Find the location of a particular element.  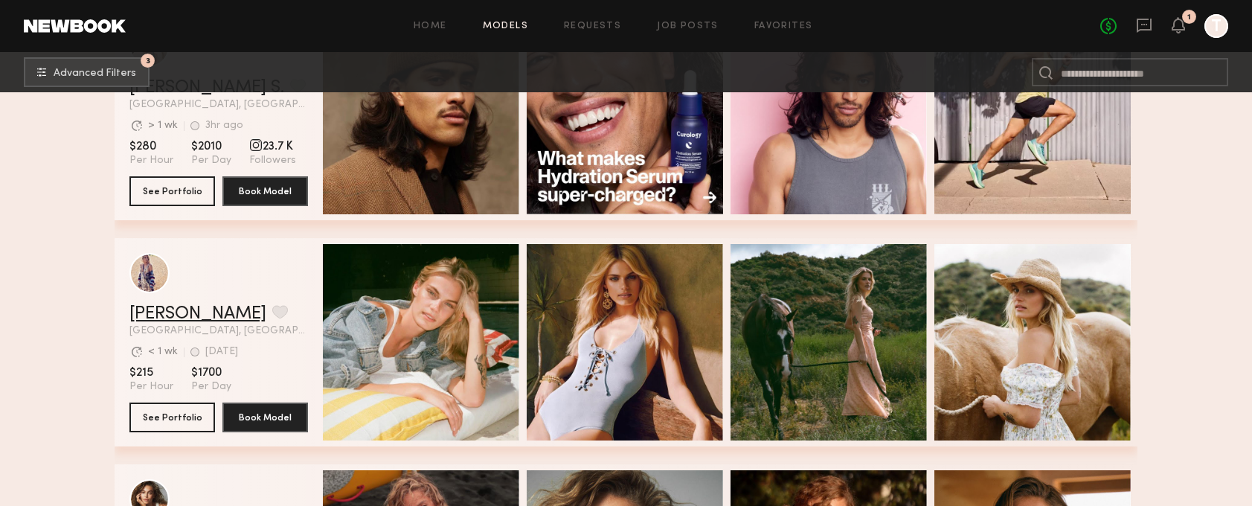

span: Advanced Filters is located at coordinates (94, 74).